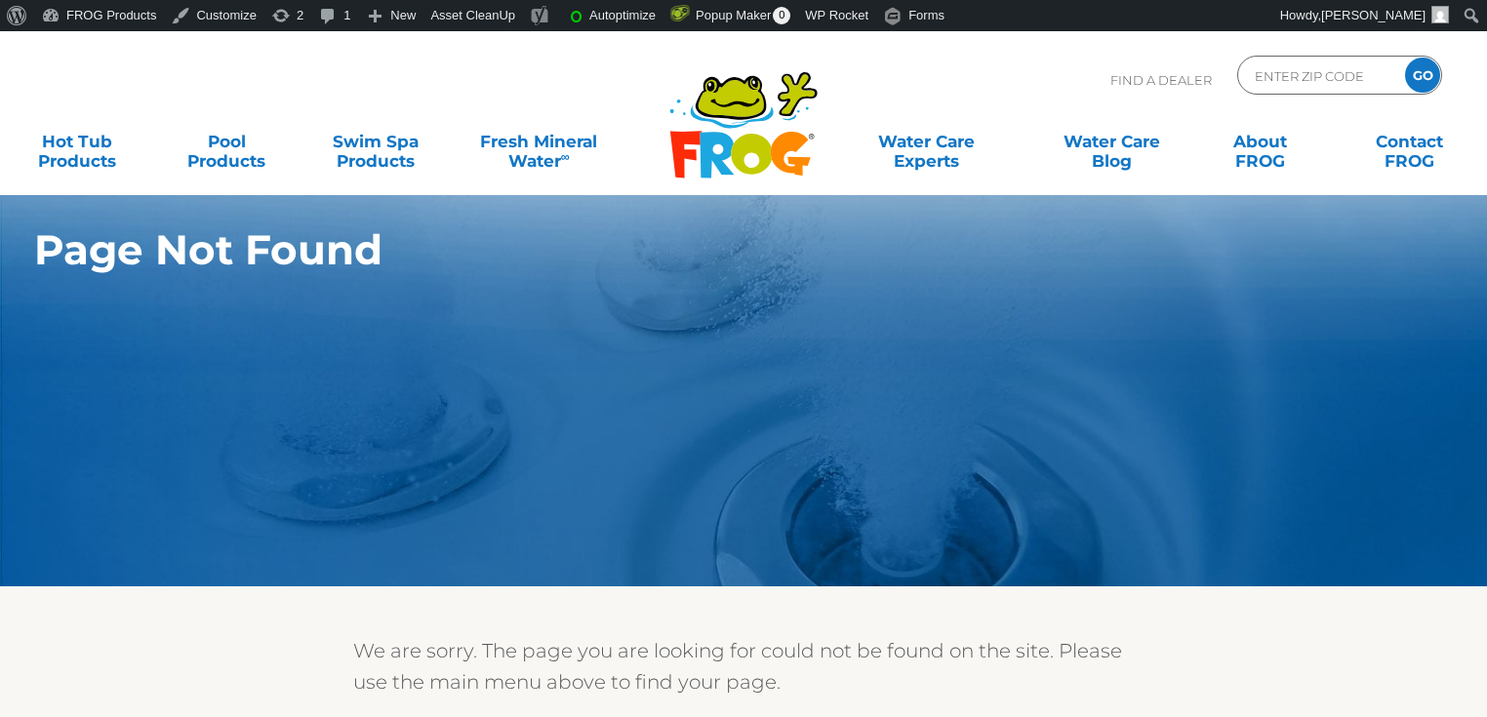  Describe the element at coordinates (375, 141) in the screenshot. I see `a: Swim SpaProducts` at that location.